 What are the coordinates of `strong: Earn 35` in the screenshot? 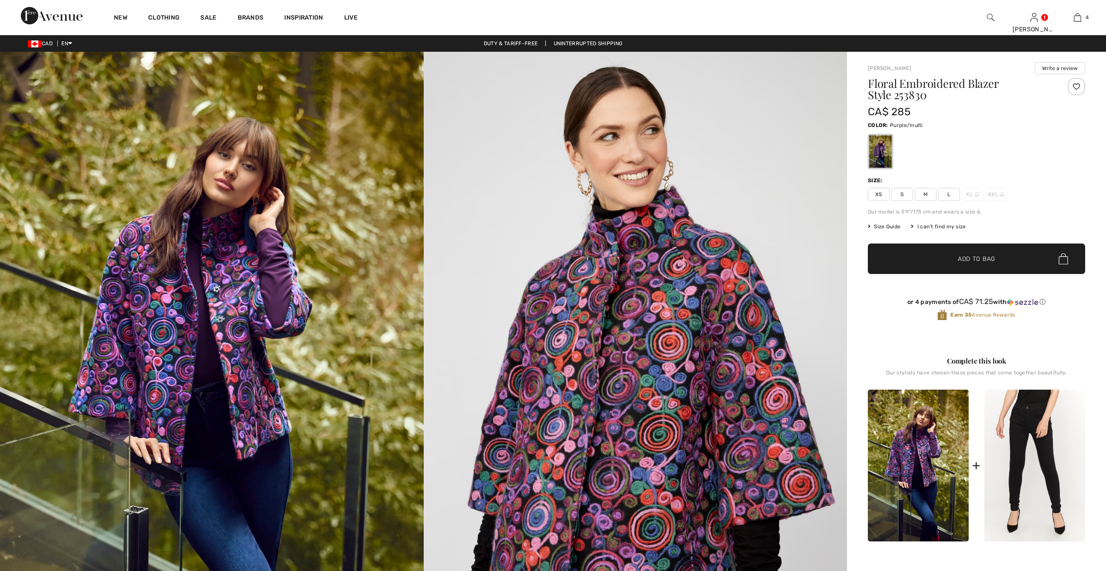 It's located at (961, 315).